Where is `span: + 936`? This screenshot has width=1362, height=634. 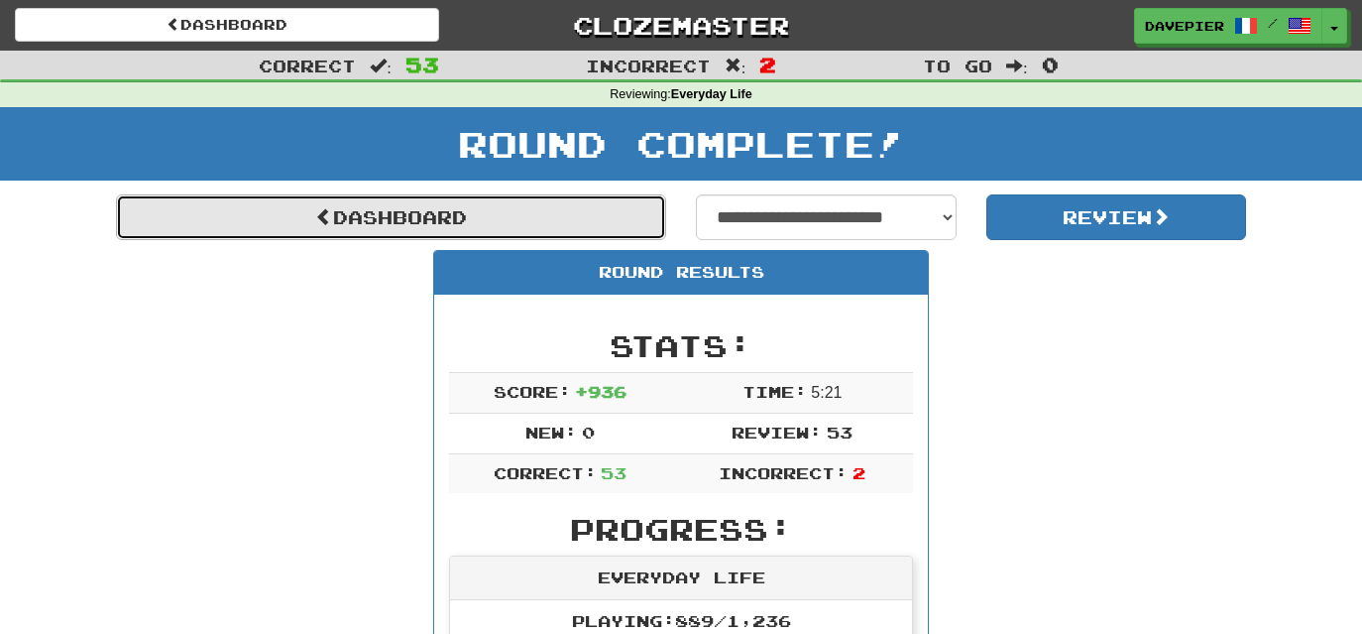 span: + 936 is located at coordinates (601, 391).